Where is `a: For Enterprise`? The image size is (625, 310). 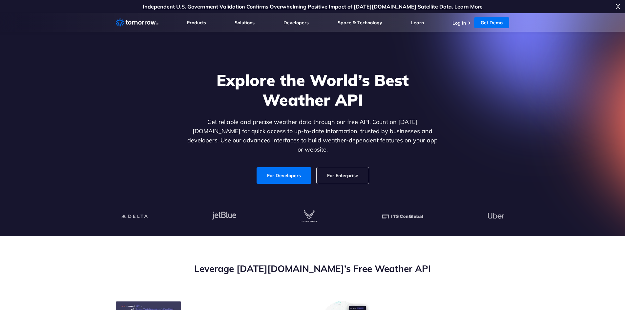
a: For Enterprise is located at coordinates (343, 176).